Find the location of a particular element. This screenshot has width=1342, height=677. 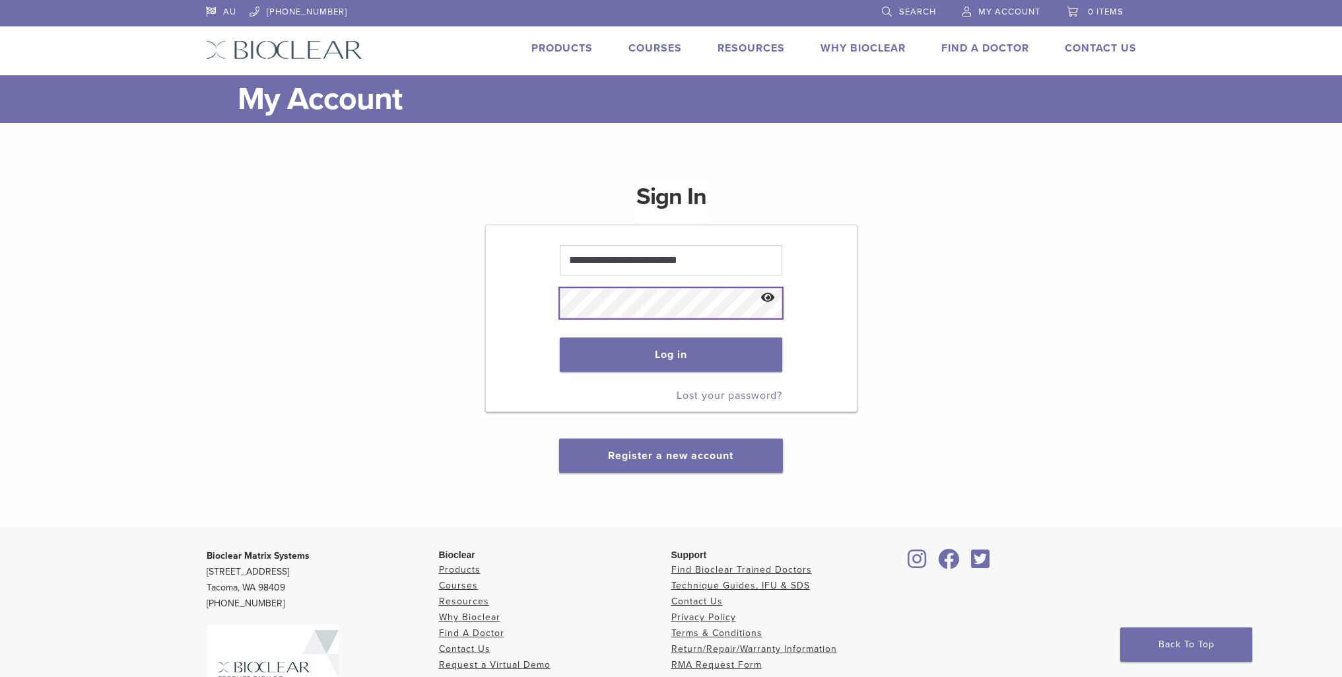

button: Log in is located at coordinates (671, 355).